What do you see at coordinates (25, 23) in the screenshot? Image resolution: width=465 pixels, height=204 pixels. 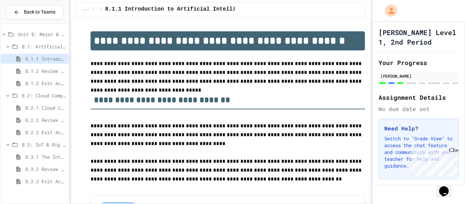 I see `div: Chat with us now!Close` at bounding box center [25, 23].